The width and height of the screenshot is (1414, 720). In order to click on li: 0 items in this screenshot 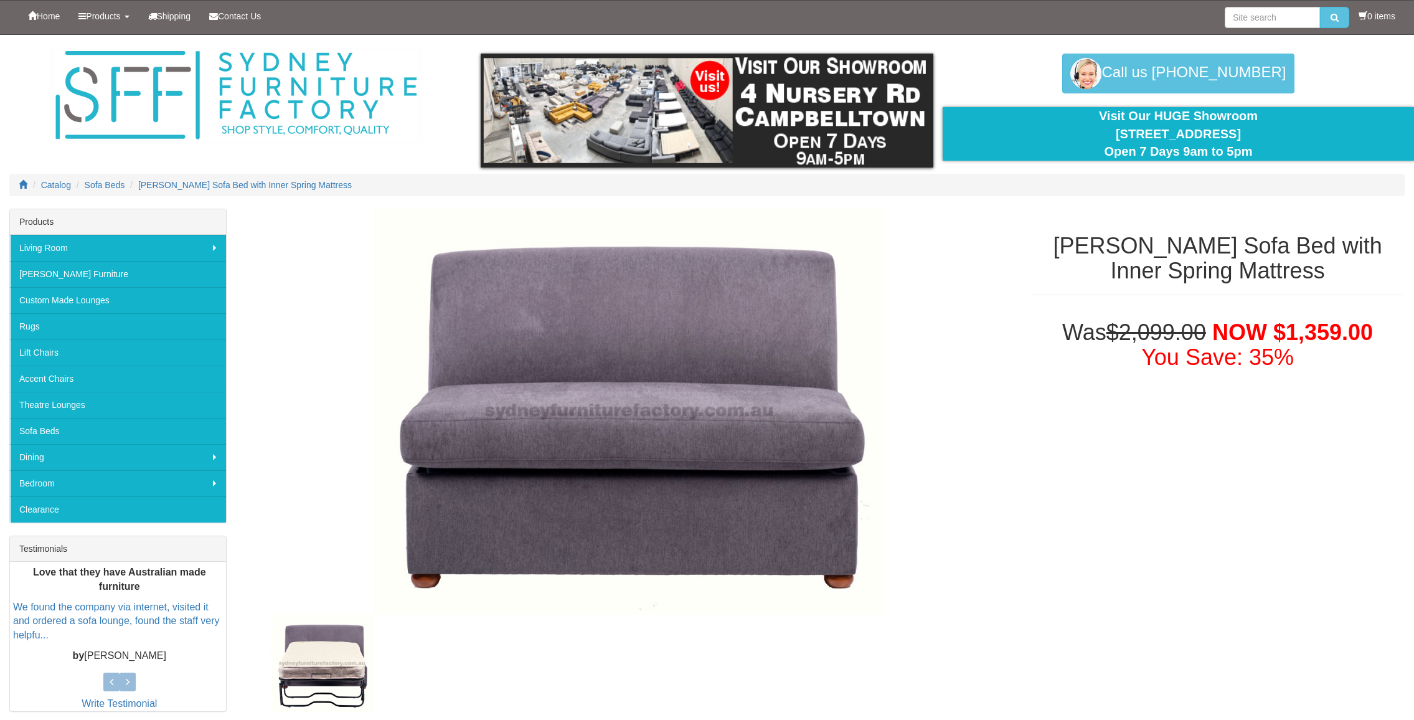, I will do `click(1377, 16)`.